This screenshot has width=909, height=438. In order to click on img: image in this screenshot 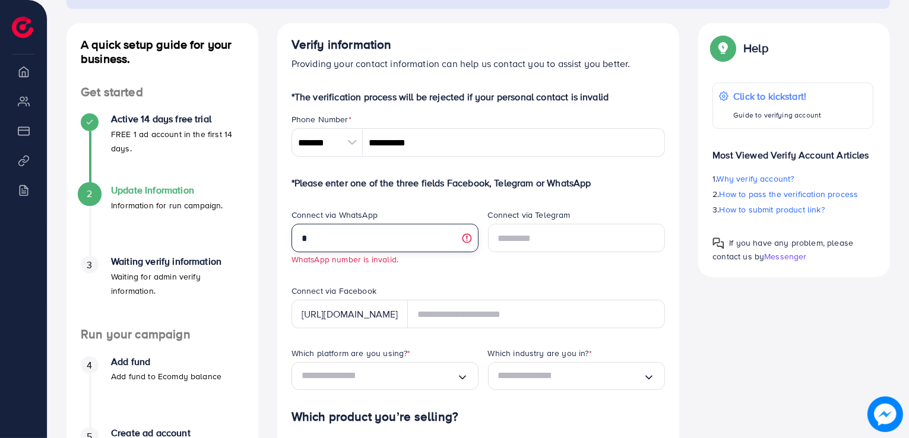, I will do `click(885, 414)`.